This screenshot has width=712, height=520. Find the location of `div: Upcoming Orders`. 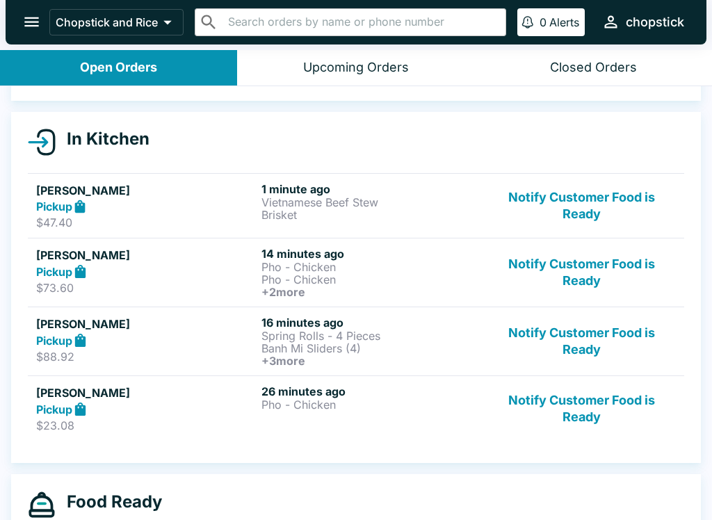

div: Upcoming Orders is located at coordinates (356, 67).